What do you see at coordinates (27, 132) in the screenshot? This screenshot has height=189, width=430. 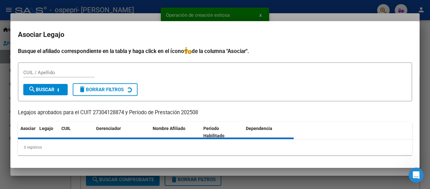 I see `datatable-header-cell: Asociar` at bounding box center [27, 132].